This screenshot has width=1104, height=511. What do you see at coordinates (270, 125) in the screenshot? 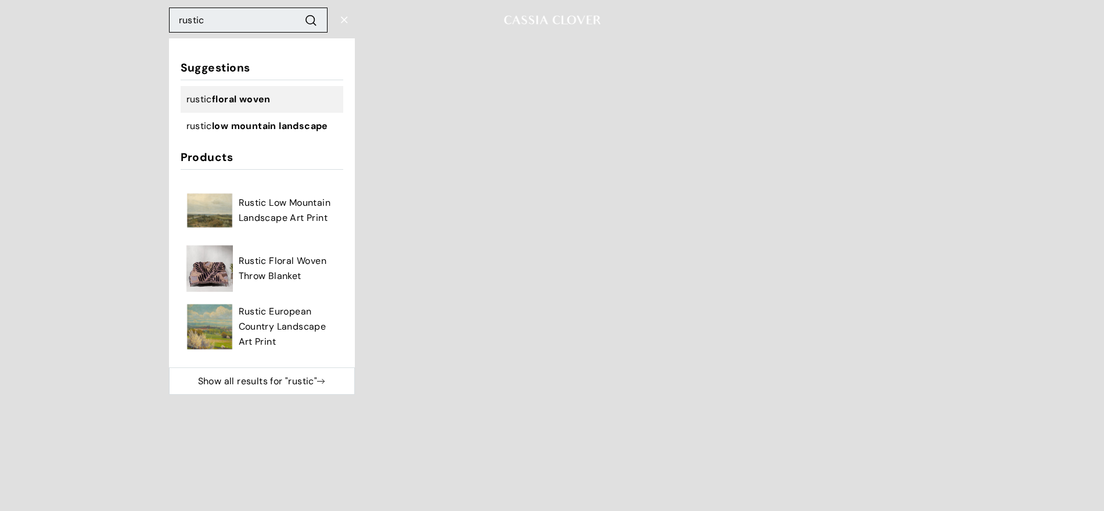
I see `span: low mountain landscape` at bounding box center [270, 125].